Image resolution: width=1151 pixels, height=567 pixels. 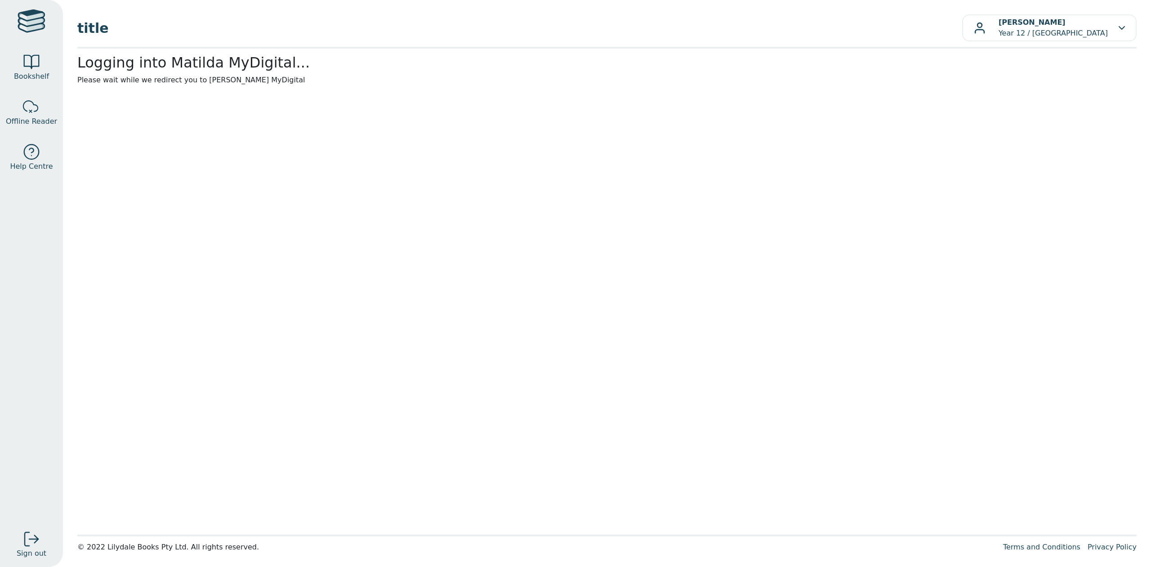 I want to click on span: Bookshelf, so click(x=31, y=76).